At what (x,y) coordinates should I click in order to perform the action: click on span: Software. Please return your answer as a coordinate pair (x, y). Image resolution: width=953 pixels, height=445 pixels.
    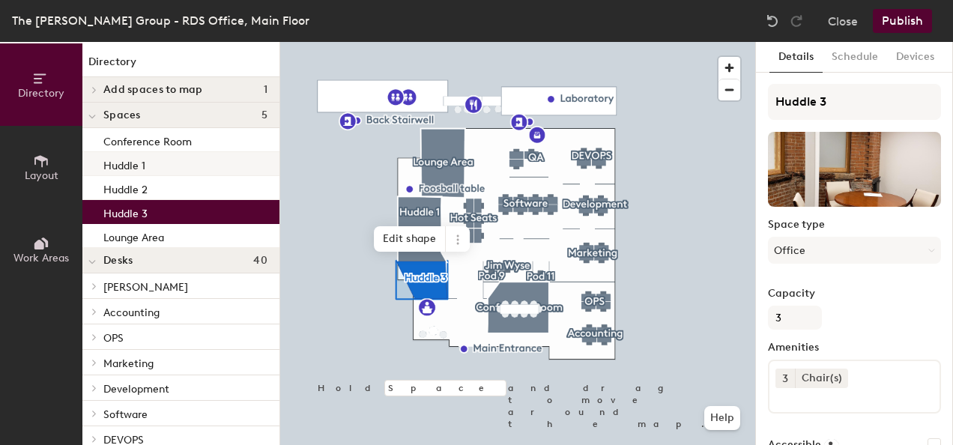
    Looking at the image, I should click on (125, 414).